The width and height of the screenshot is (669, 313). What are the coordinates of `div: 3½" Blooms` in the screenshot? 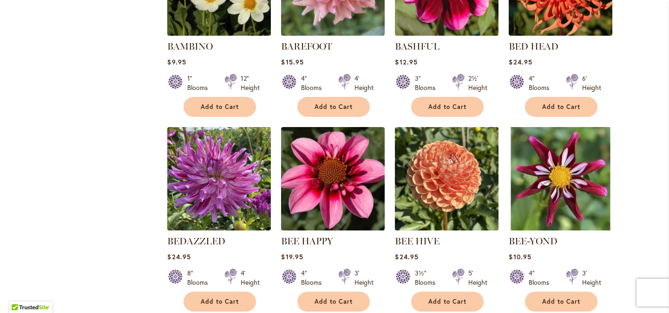 It's located at (428, 278).